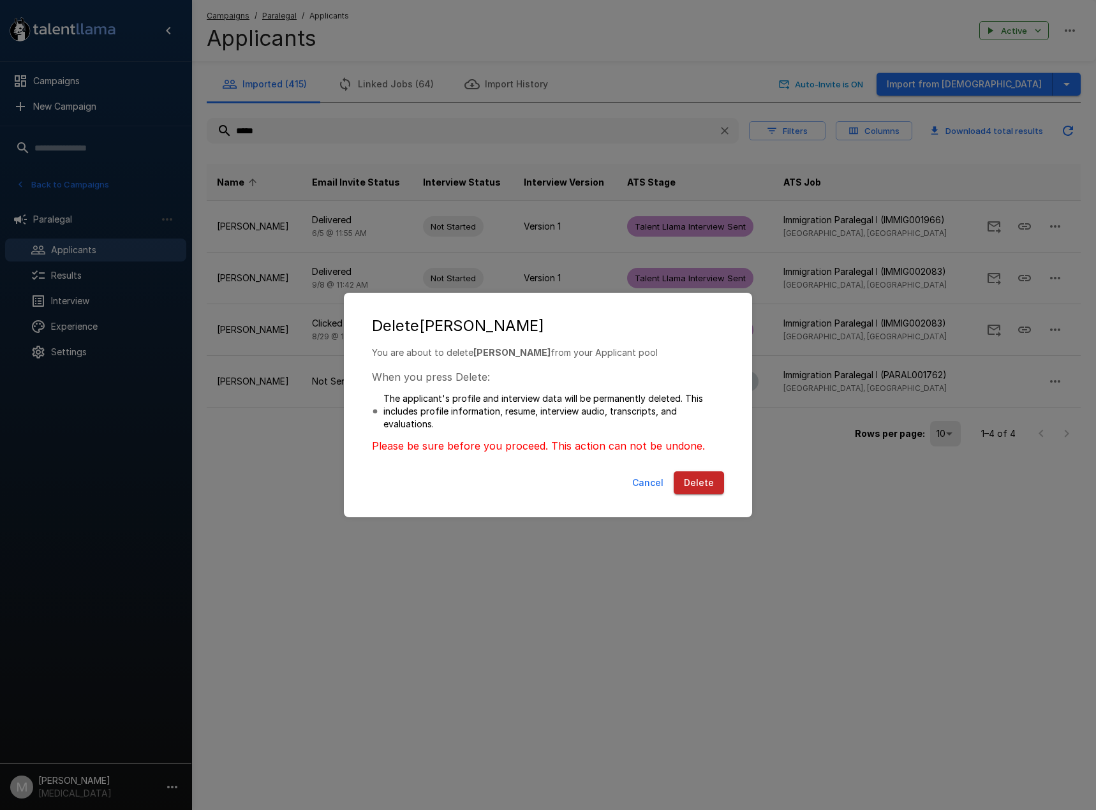  Describe the element at coordinates (548, 353) in the screenshot. I see `p: You are about to delete from your Applicant pool` at that location.